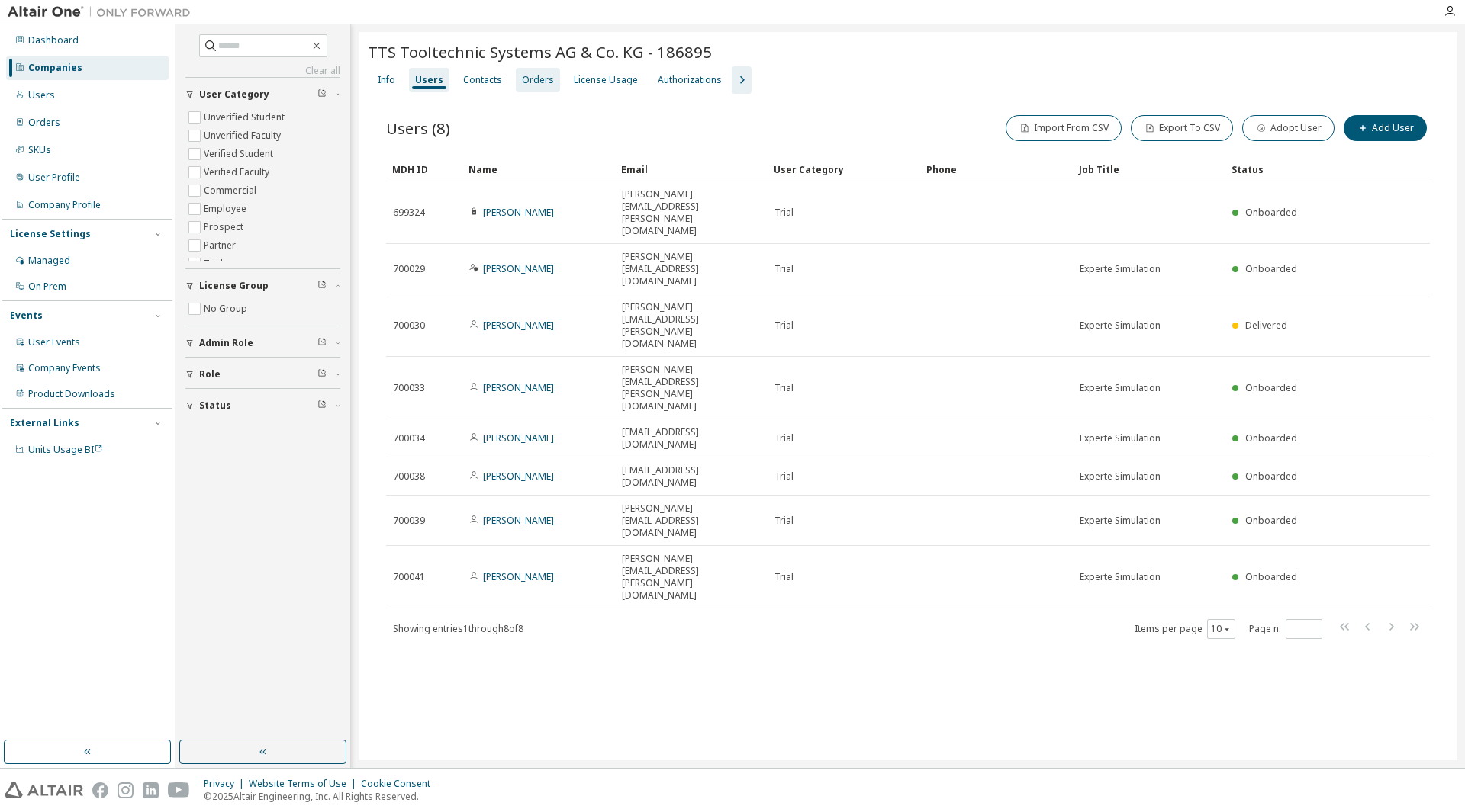 The height and width of the screenshot is (812, 1465). What do you see at coordinates (225, 784) in the screenshot?
I see `div: Privacy` at bounding box center [225, 784].